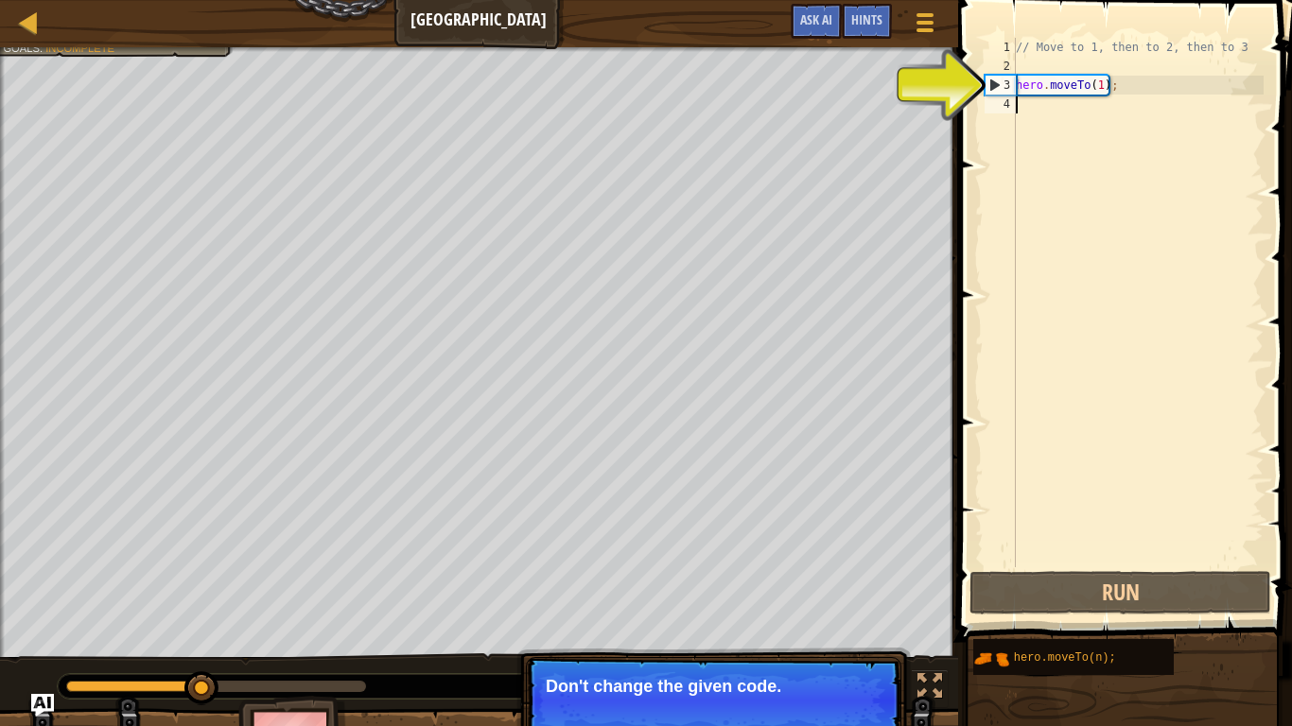 This screenshot has height=726, width=1292. Describe the element at coordinates (816, 19) in the screenshot. I see `span: Ask AI` at that location.